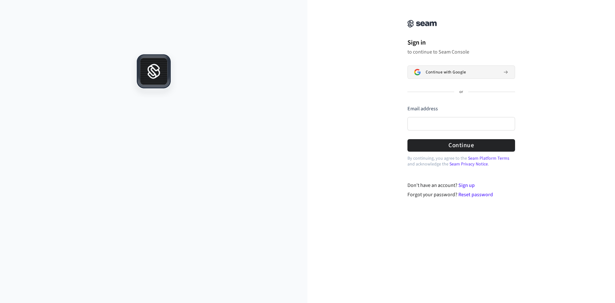 This screenshot has width=615, height=303. I want to click on a: Reset password, so click(476, 195).